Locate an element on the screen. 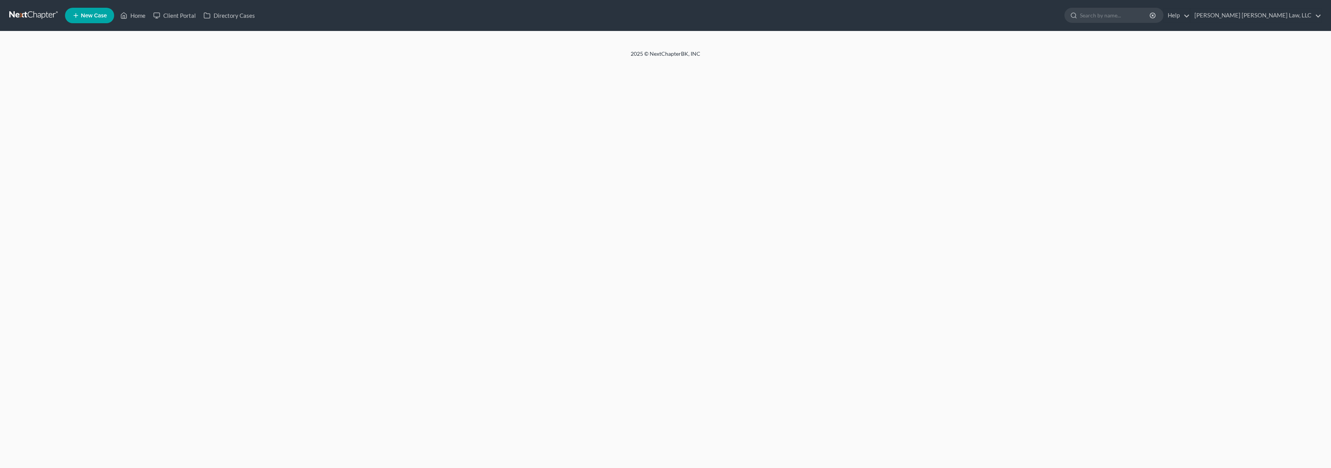  input: Search by name... is located at coordinates (1115, 15).